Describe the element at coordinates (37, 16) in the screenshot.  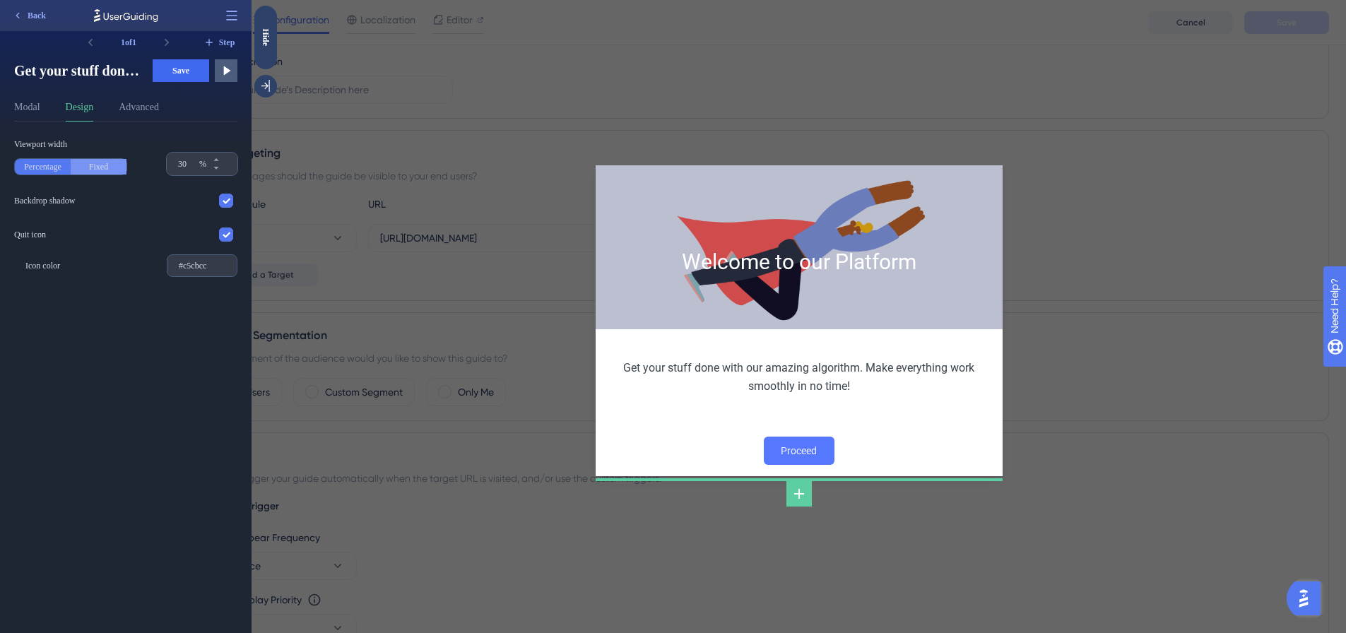
I see `span: Back` at that location.